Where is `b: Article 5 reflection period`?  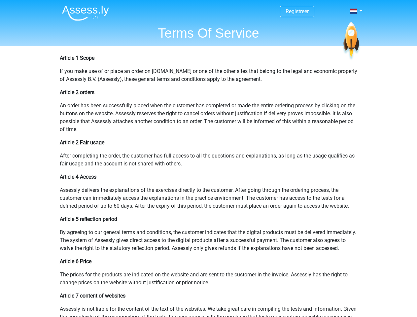 b: Article 5 reflection period is located at coordinates (89, 219).